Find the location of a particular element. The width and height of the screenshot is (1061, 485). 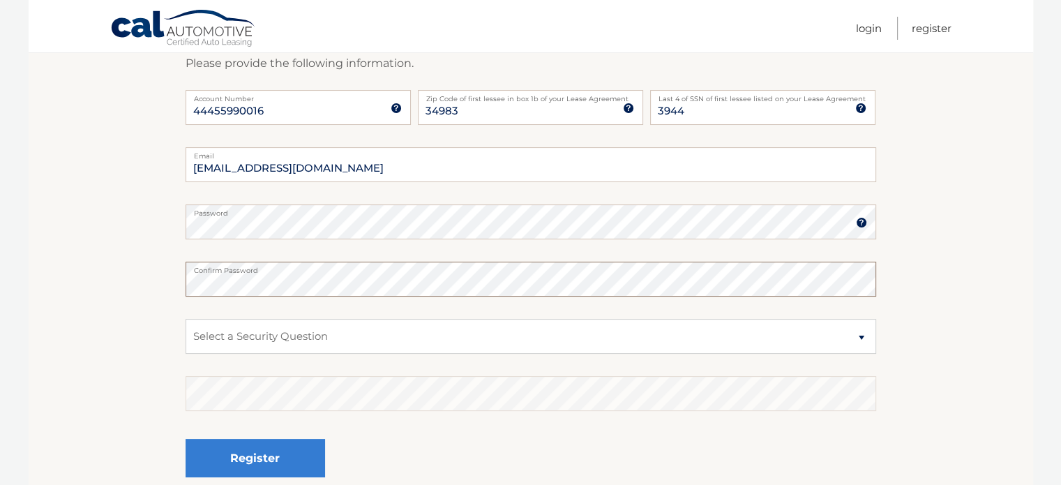

label: Account Number is located at coordinates (298, 96).